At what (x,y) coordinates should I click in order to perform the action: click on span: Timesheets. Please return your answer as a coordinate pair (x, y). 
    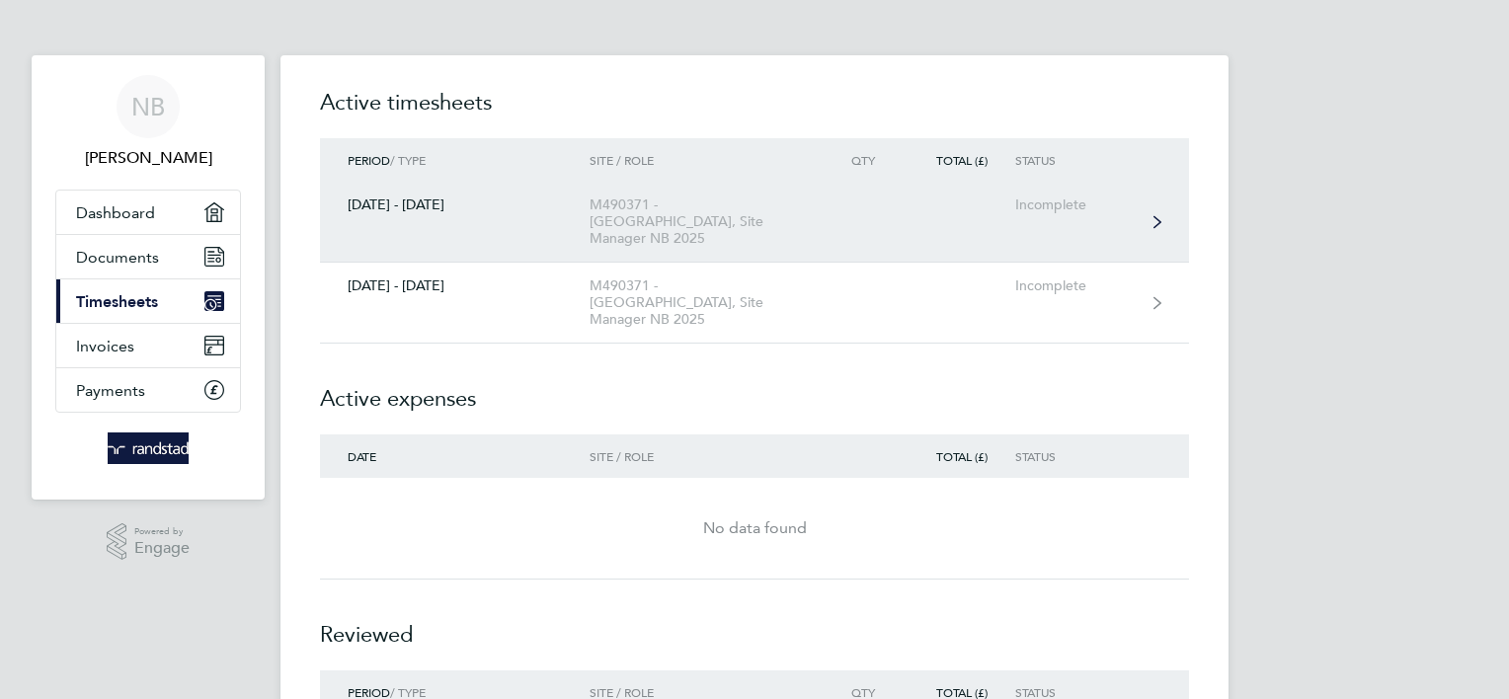
    Looking at the image, I should click on (117, 301).